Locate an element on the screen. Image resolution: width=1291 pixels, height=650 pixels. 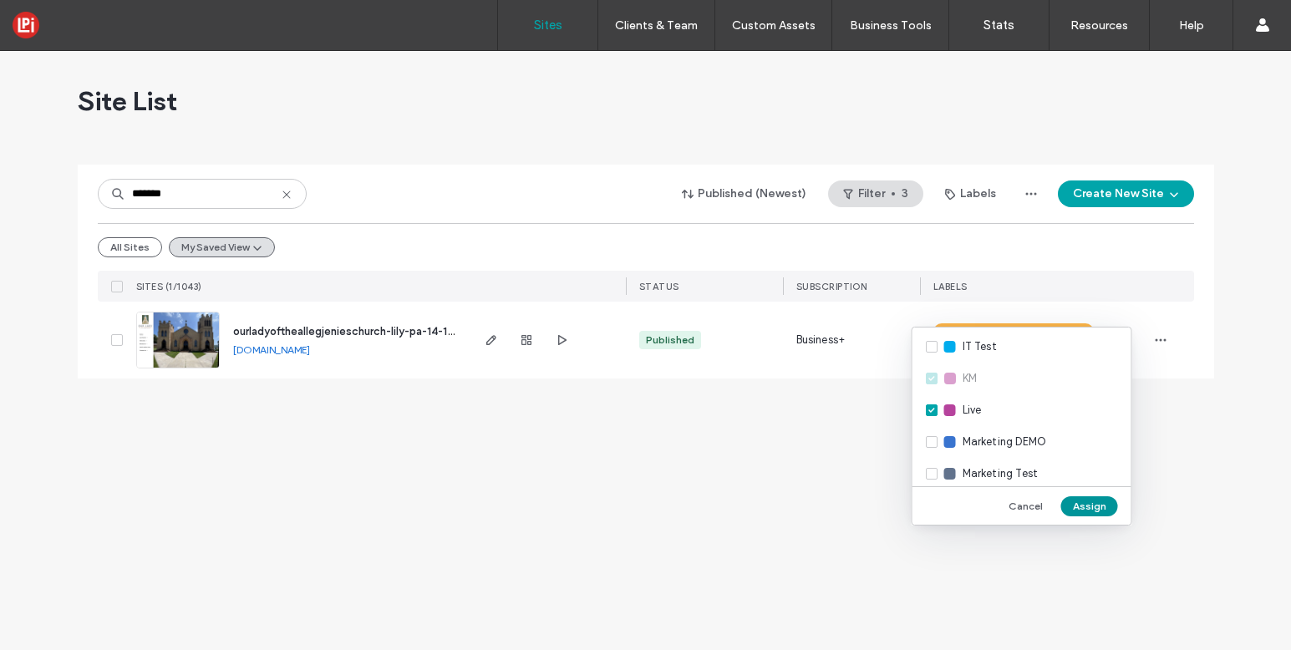
span: STATUS is located at coordinates (659, 287).